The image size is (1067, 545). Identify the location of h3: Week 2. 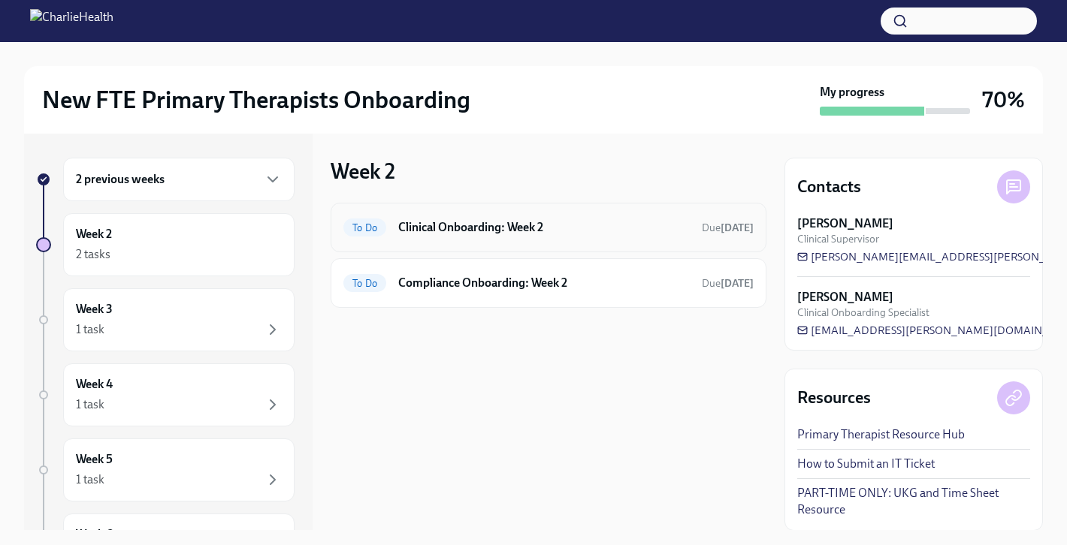
(363, 171).